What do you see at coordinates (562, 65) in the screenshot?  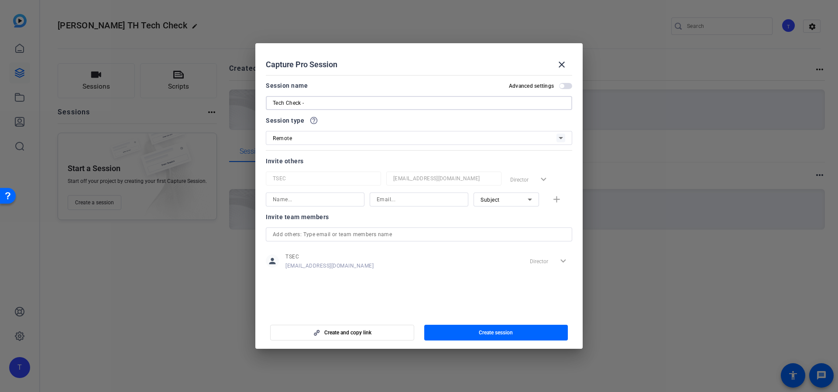 I see `mat-icon: close` at bounding box center [562, 65].